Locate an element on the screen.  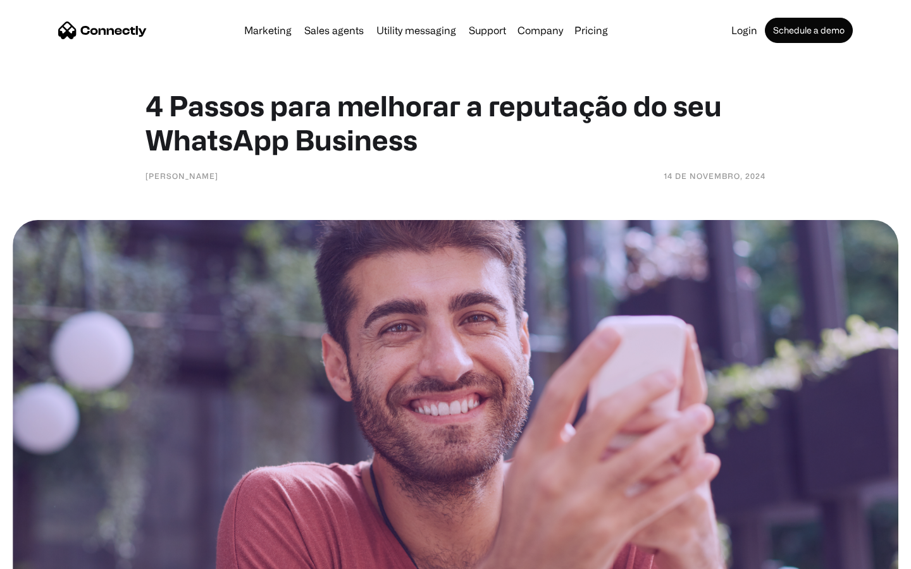
ul: Language list is located at coordinates (51, 556).